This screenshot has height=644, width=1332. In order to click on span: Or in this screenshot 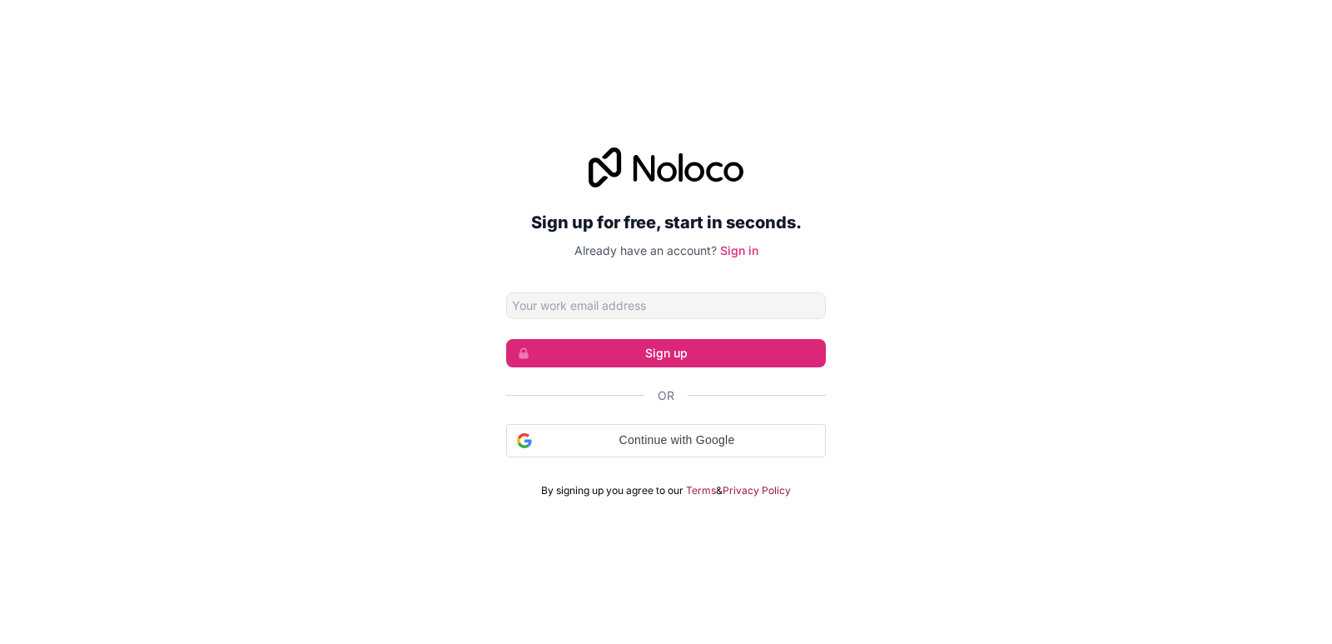, I will do `click(666, 396)`.